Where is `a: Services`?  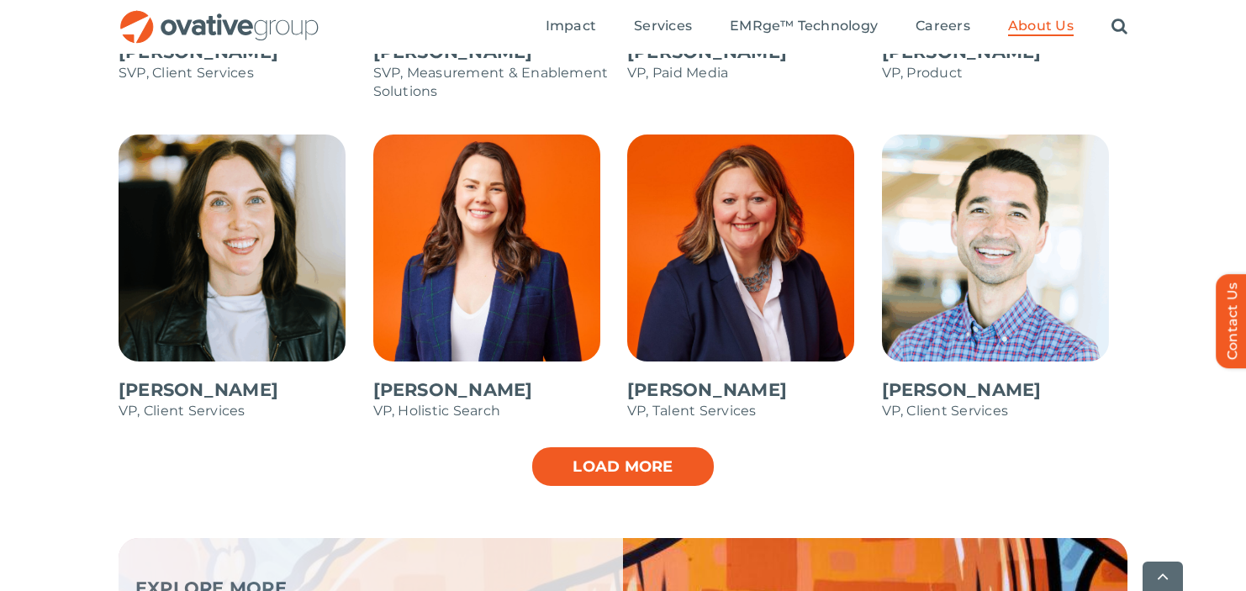 a: Services is located at coordinates (663, 27).